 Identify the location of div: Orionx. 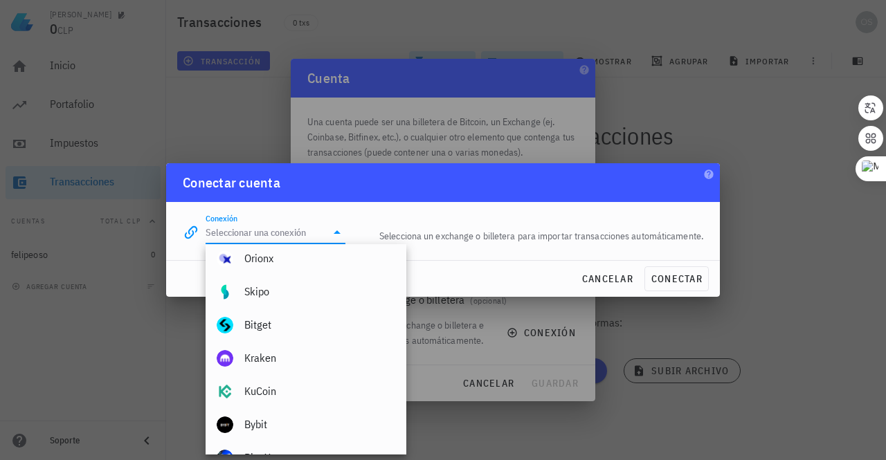
(320, 258).